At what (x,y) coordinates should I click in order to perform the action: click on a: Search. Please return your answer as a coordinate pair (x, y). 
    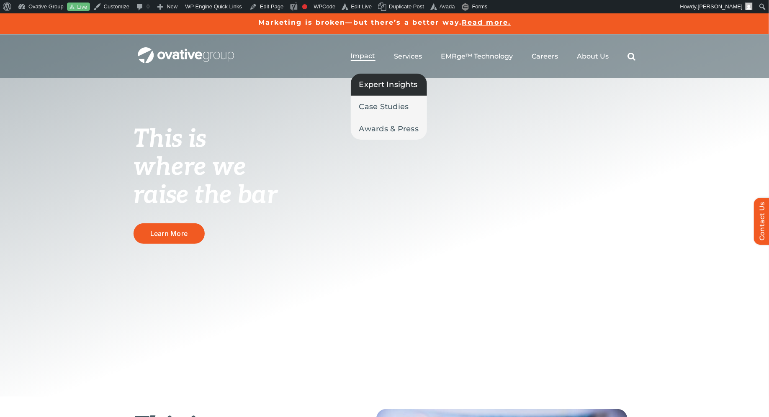
    Looking at the image, I should click on (632, 57).